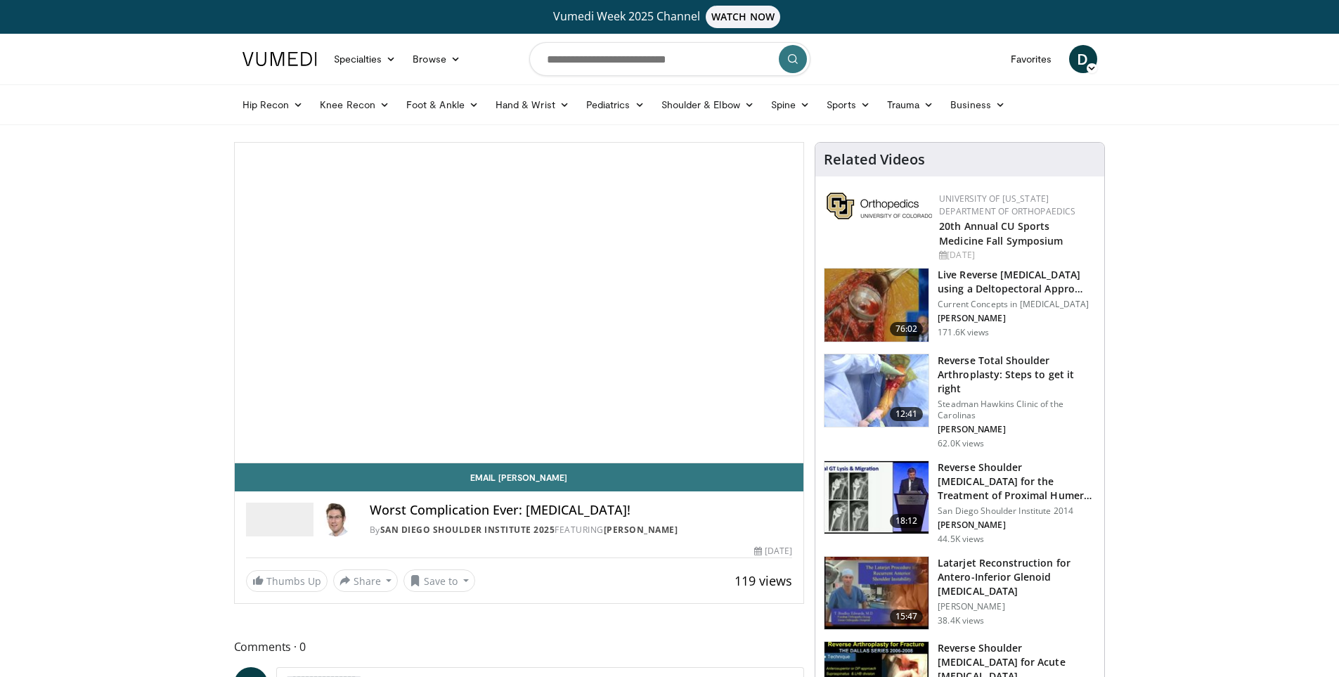  What do you see at coordinates (1031, 59) in the screenshot?
I see `a: Favorites` at bounding box center [1031, 59].